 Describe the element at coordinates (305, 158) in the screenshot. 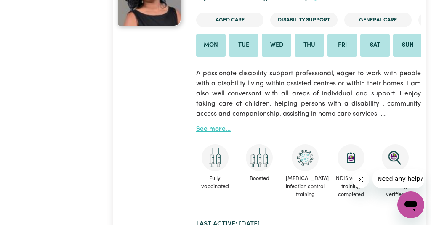

I see `img: CS Academy: COVID-19 Infection Control Training course completed` at that location.